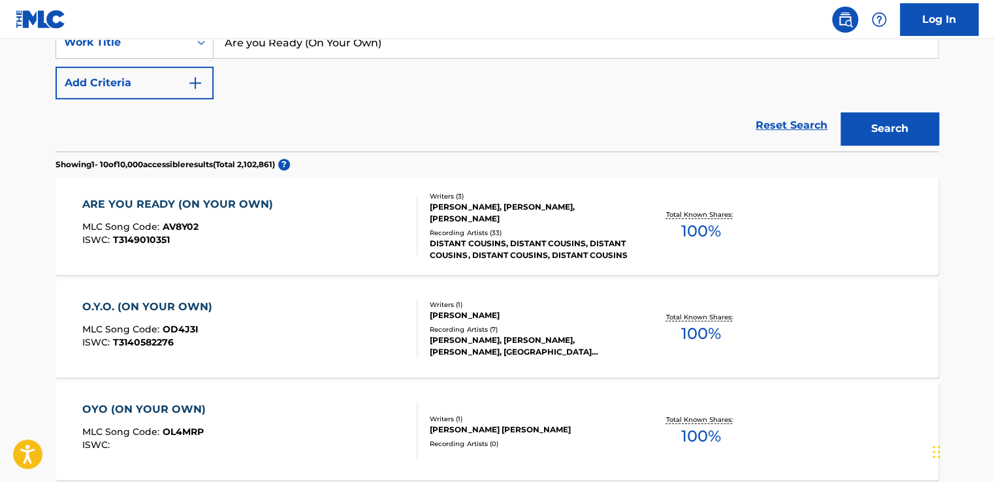  What do you see at coordinates (528, 443) in the screenshot?
I see `div: Recording Artists ( 0 )` at bounding box center [528, 443].